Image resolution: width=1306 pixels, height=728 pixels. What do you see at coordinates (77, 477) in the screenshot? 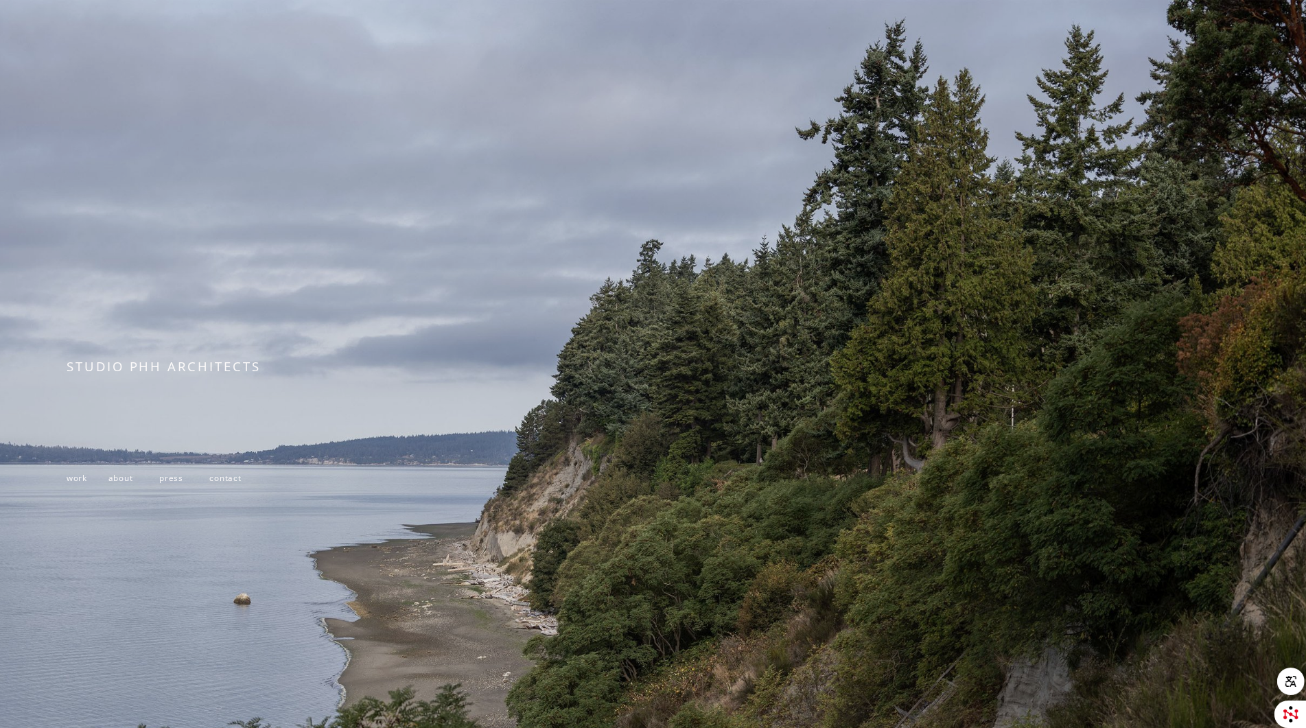
I see `a: work` at bounding box center [77, 477].